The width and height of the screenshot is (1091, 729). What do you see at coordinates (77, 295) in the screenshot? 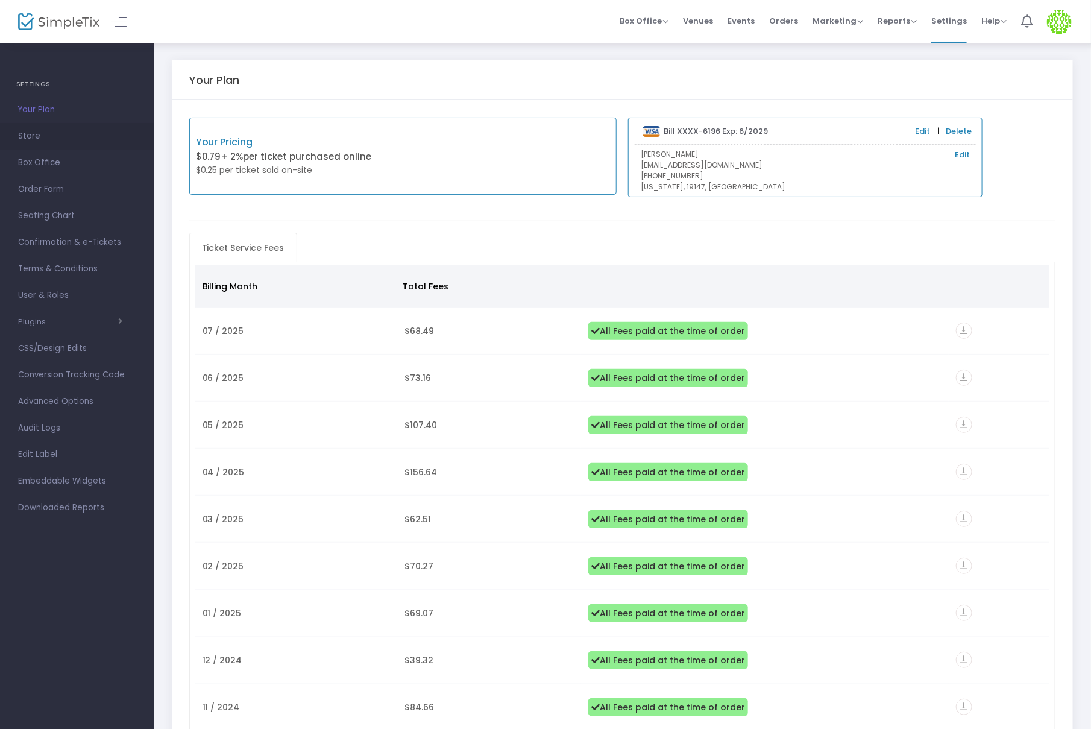
I see `span: User & Roles` at bounding box center [77, 295].